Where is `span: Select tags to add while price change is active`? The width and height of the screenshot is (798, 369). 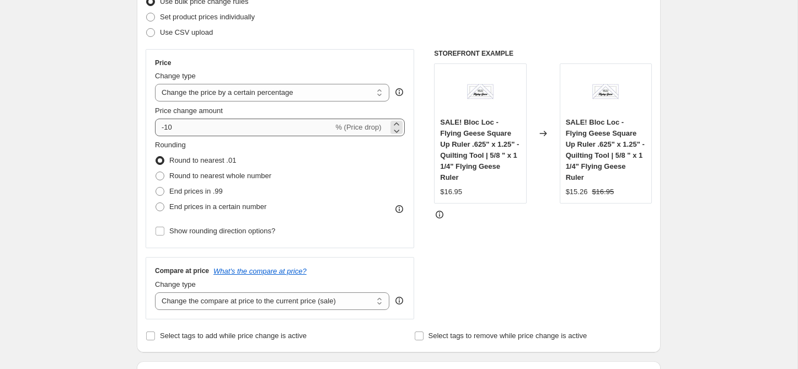
span: Select tags to add while price change is active is located at coordinates (233, 335).